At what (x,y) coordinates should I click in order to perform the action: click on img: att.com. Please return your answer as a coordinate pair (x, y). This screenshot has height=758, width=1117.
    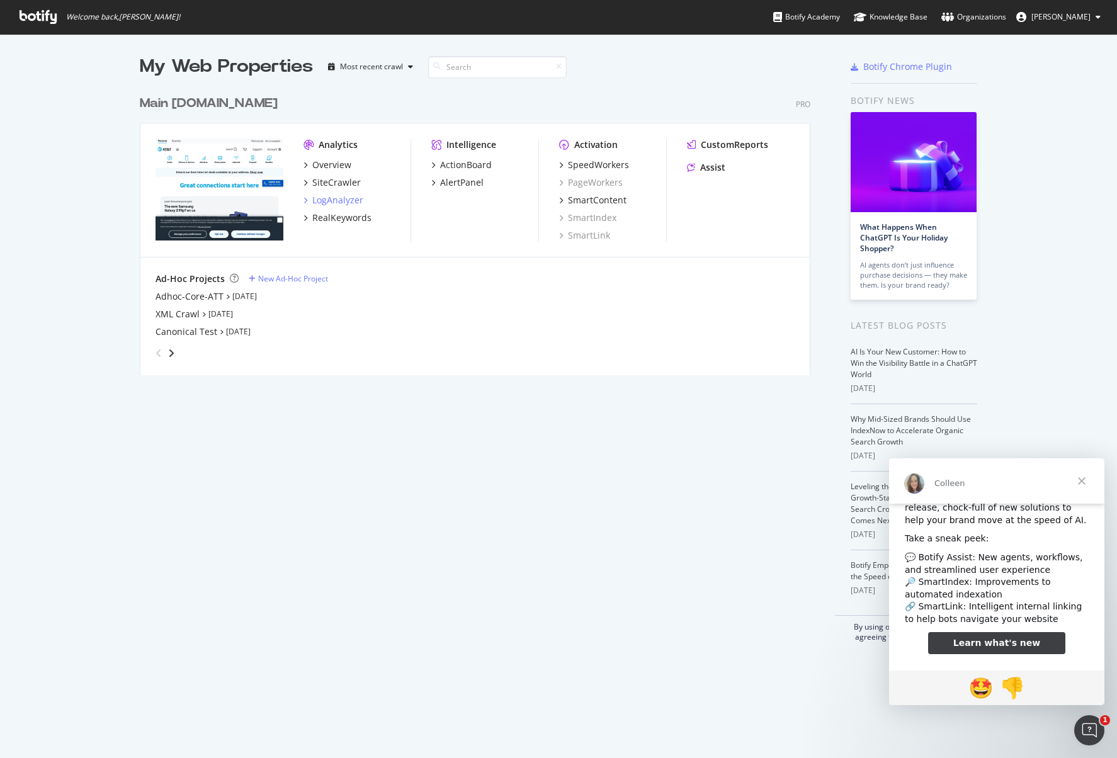
    Looking at the image, I should click on (219, 189).